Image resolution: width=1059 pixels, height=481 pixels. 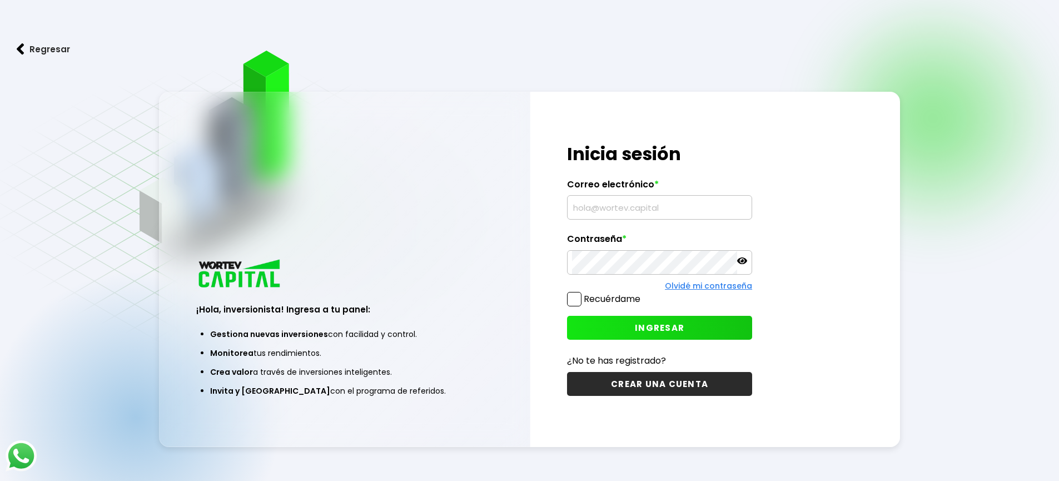 What do you see at coordinates (344, 372) in the screenshot?
I see `li: a través de inversiones inteligentes.` at bounding box center [344, 372].